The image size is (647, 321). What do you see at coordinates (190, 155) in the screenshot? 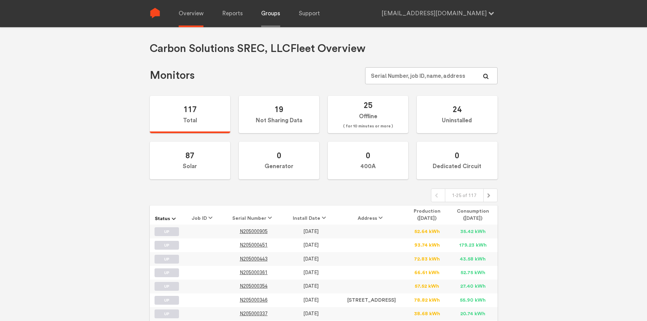
I see `span: 87` at bounding box center [190, 155].